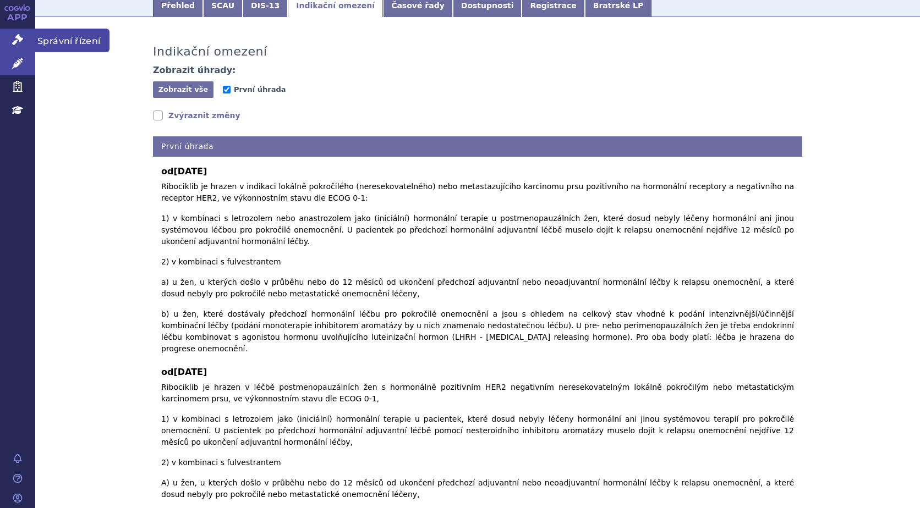 This screenshot has width=920, height=508. I want to click on h4: Zobrazit úhrady:, so click(194, 70).